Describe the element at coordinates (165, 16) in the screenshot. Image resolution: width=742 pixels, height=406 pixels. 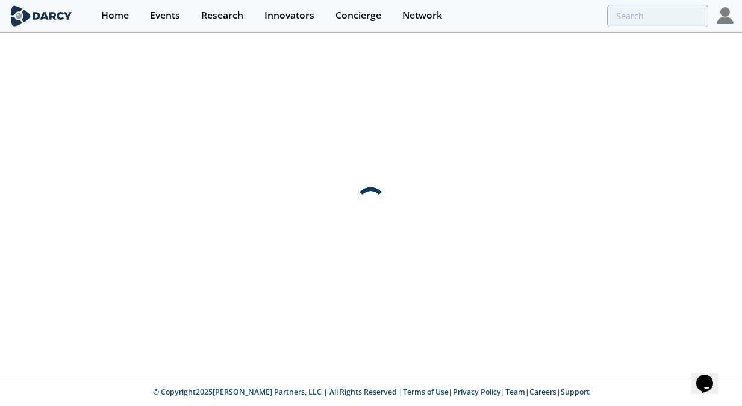
I see `div: Events` at that location.